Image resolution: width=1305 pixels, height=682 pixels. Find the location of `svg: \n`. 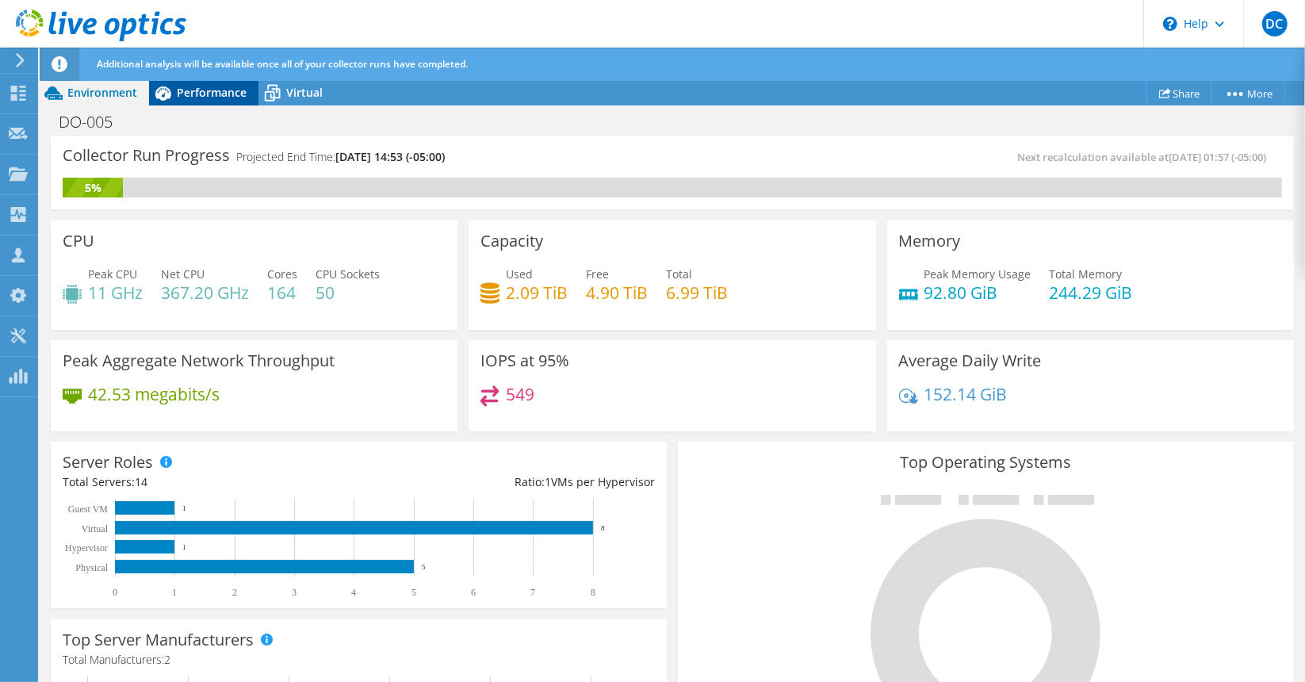

svg: \n is located at coordinates (1171, 24).